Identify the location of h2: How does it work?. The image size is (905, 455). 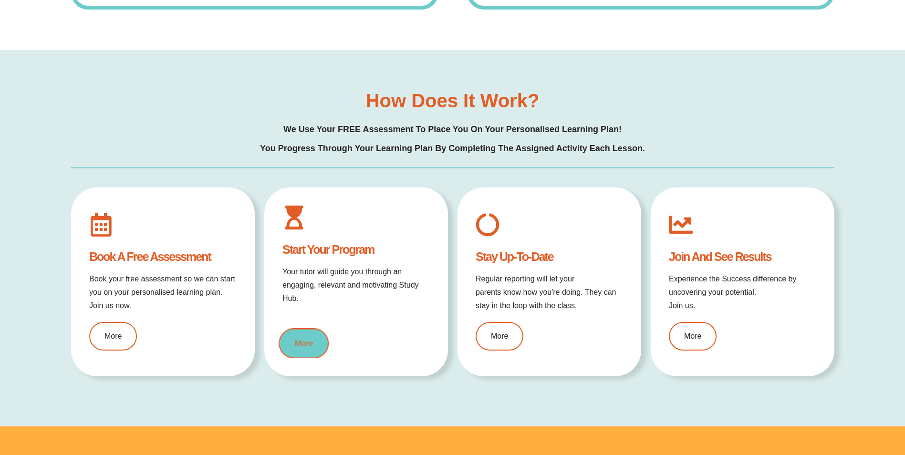
(453, 101).